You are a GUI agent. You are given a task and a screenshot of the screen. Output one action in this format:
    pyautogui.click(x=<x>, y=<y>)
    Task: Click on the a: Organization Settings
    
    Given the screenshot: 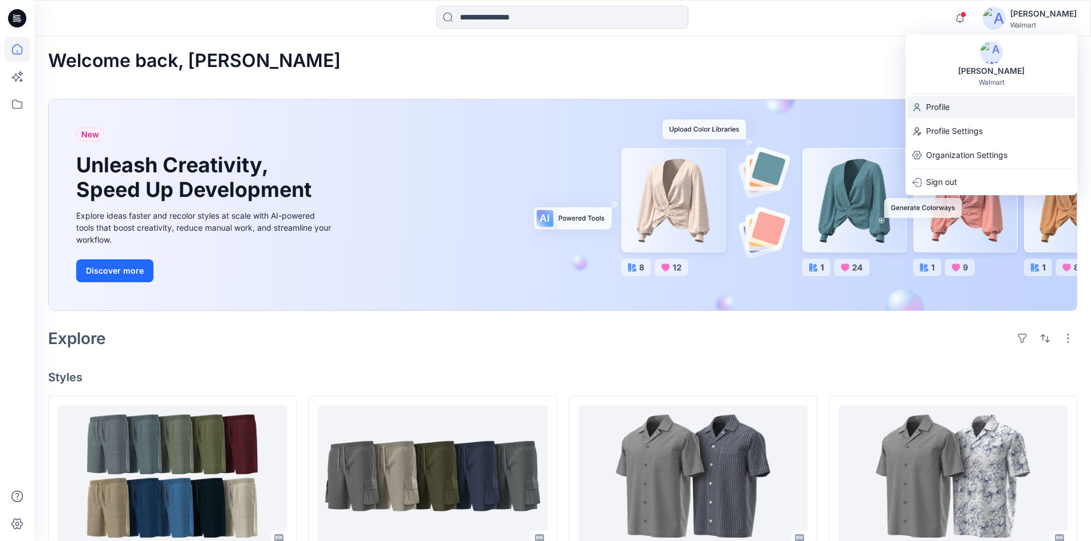 What is the action you would take?
    pyautogui.click(x=991, y=155)
    